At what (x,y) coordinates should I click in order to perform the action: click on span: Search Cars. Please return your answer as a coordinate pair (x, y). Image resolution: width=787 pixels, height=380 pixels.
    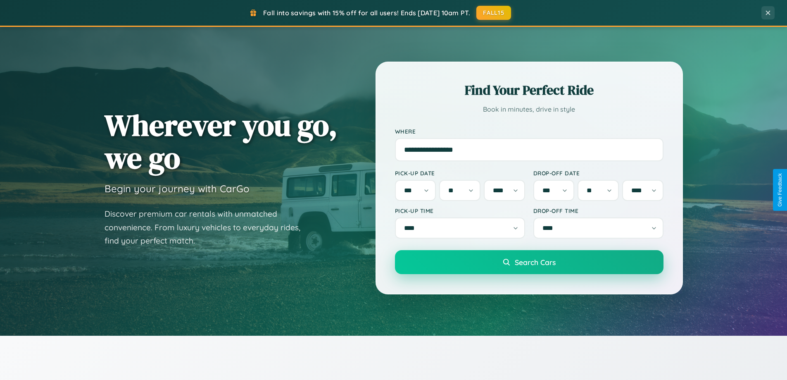
    Looking at the image, I should click on (535, 262).